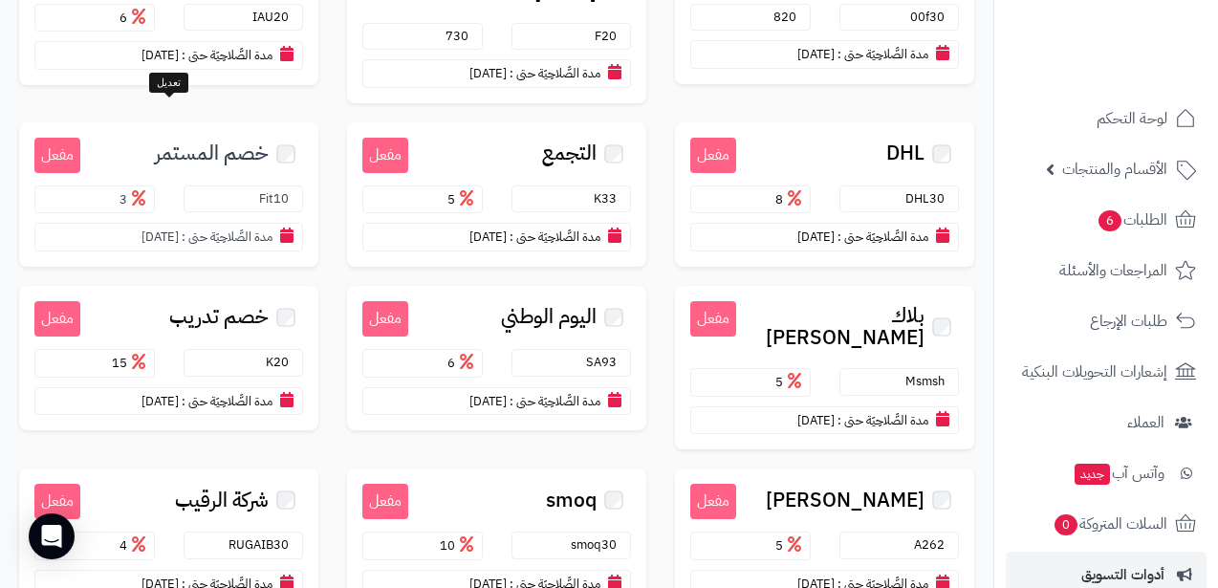 Image resolution: width=1218 pixels, height=588 pixels. Describe the element at coordinates (52, 536) in the screenshot. I see `div: Open Intercom Messenger` at that location.